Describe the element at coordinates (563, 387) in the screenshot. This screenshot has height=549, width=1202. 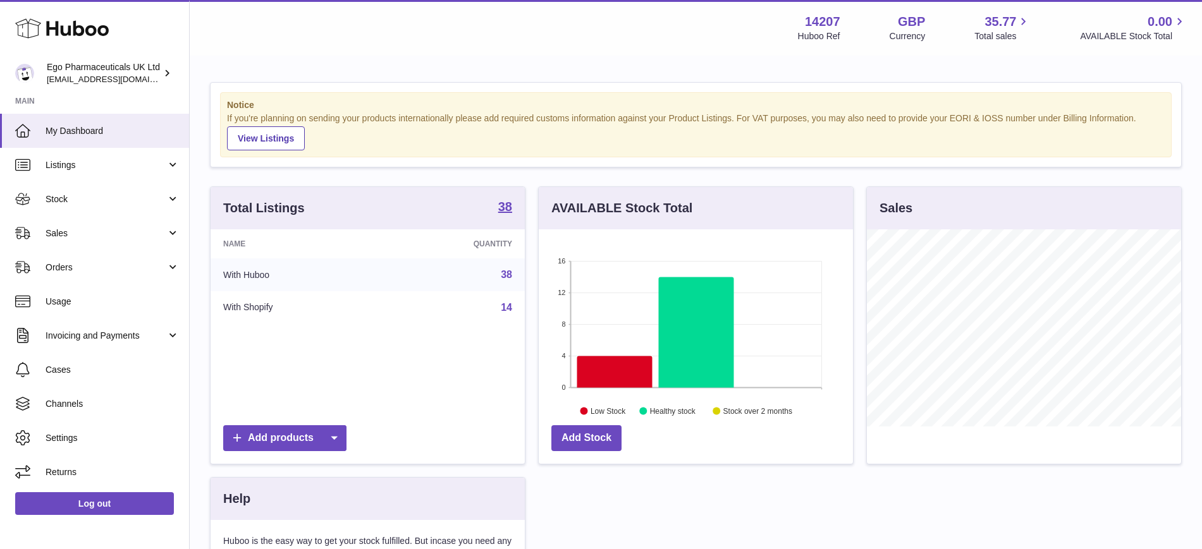
I see `text: 0` at that location.